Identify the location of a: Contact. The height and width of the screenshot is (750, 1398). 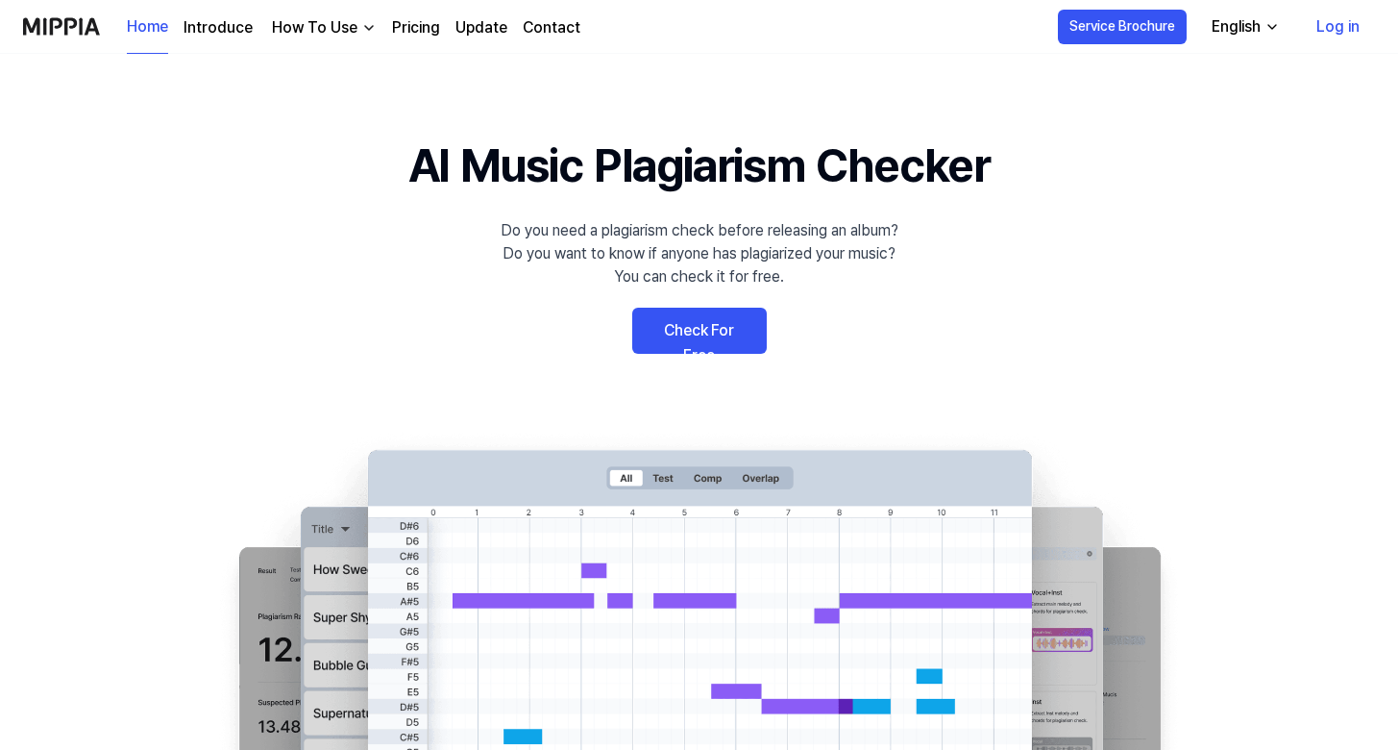
(552, 28).